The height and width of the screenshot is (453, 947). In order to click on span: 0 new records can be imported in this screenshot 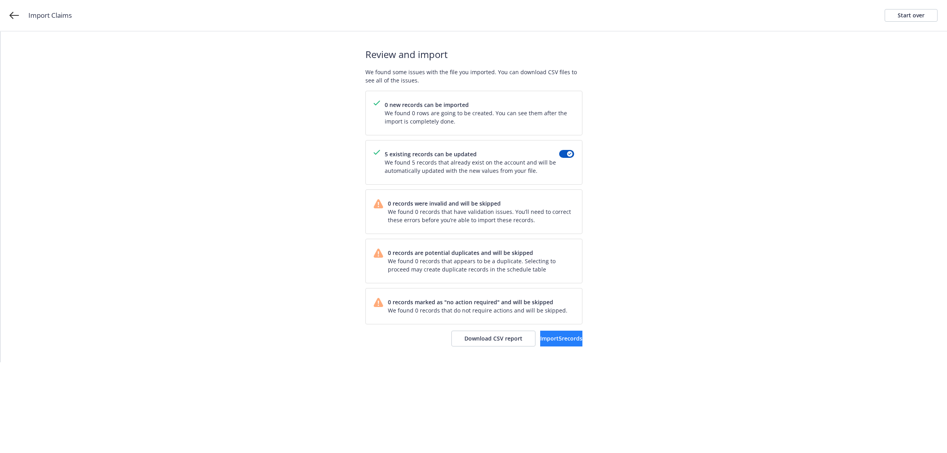, I will do `click(479, 105)`.